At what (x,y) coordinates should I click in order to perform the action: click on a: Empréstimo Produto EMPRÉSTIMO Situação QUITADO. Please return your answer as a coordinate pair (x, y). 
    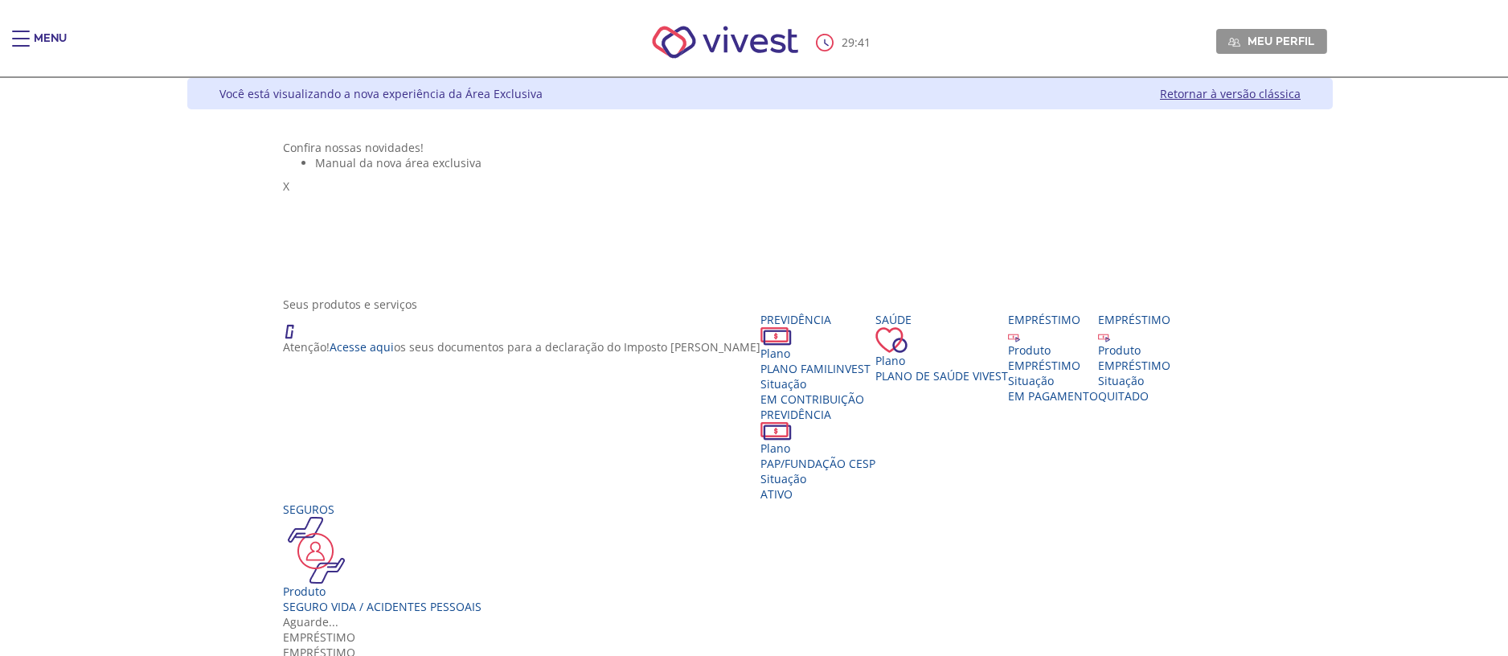
    Looking at the image, I should click on (1135, 358).